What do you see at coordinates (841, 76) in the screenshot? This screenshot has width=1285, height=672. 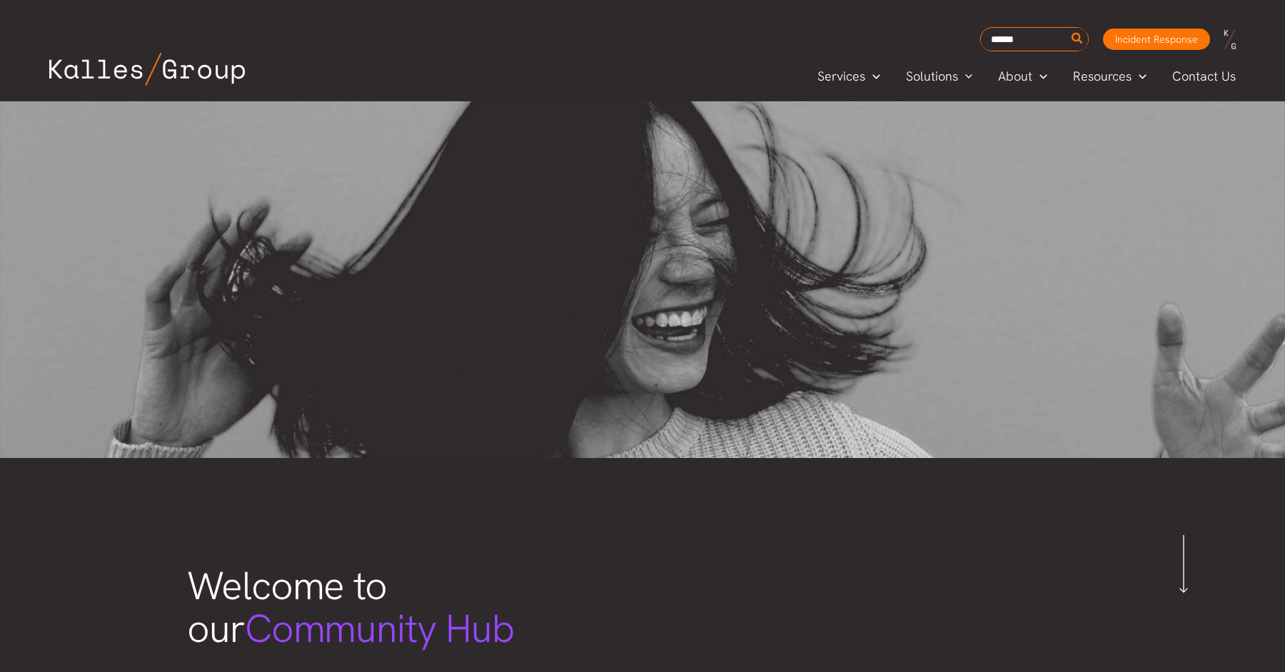 I see `span: Services` at bounding box center [841, 76].